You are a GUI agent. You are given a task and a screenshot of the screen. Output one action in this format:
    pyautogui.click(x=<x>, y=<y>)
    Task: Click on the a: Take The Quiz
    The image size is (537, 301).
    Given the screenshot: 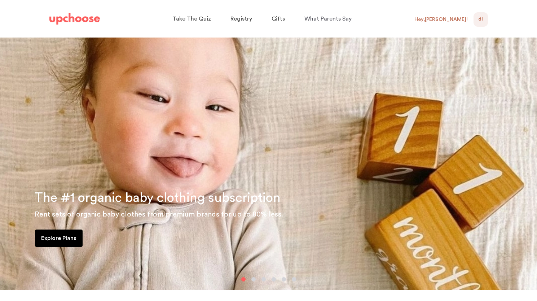 What is the action you would take?
    pyautogui.click(x=193, y=19)
    